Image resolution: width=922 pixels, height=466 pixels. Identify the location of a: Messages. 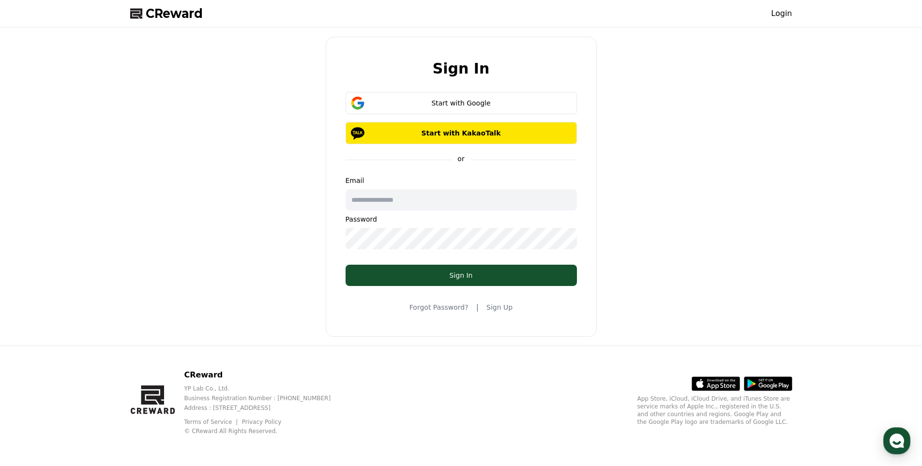
(94, 319).